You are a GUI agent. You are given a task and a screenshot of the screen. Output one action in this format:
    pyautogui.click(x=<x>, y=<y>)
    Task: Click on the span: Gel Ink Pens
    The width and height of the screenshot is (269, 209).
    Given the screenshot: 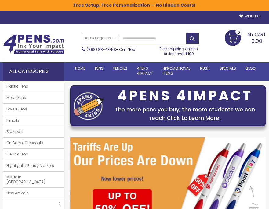 What is the action you would take?
    pyautogui.click(x=17, y=155)
    